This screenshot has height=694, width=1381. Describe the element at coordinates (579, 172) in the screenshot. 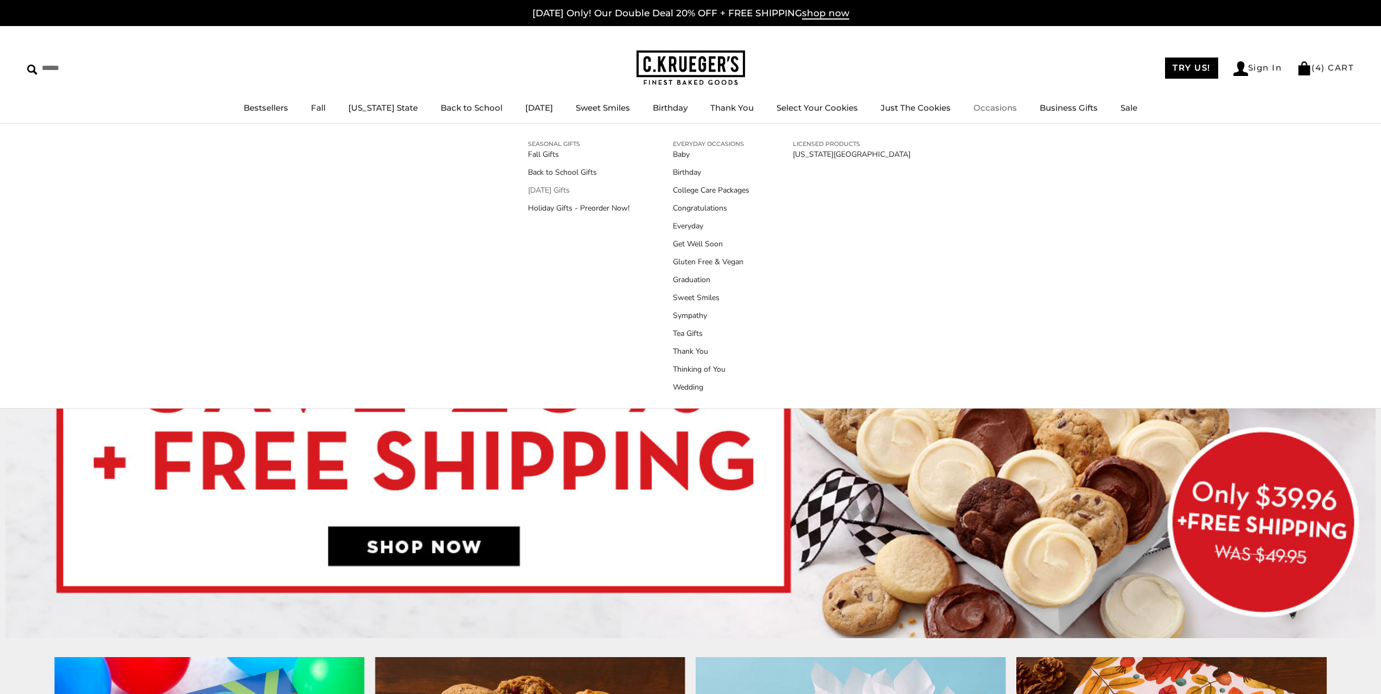

I see `a: Back to School Gifts` at that location.